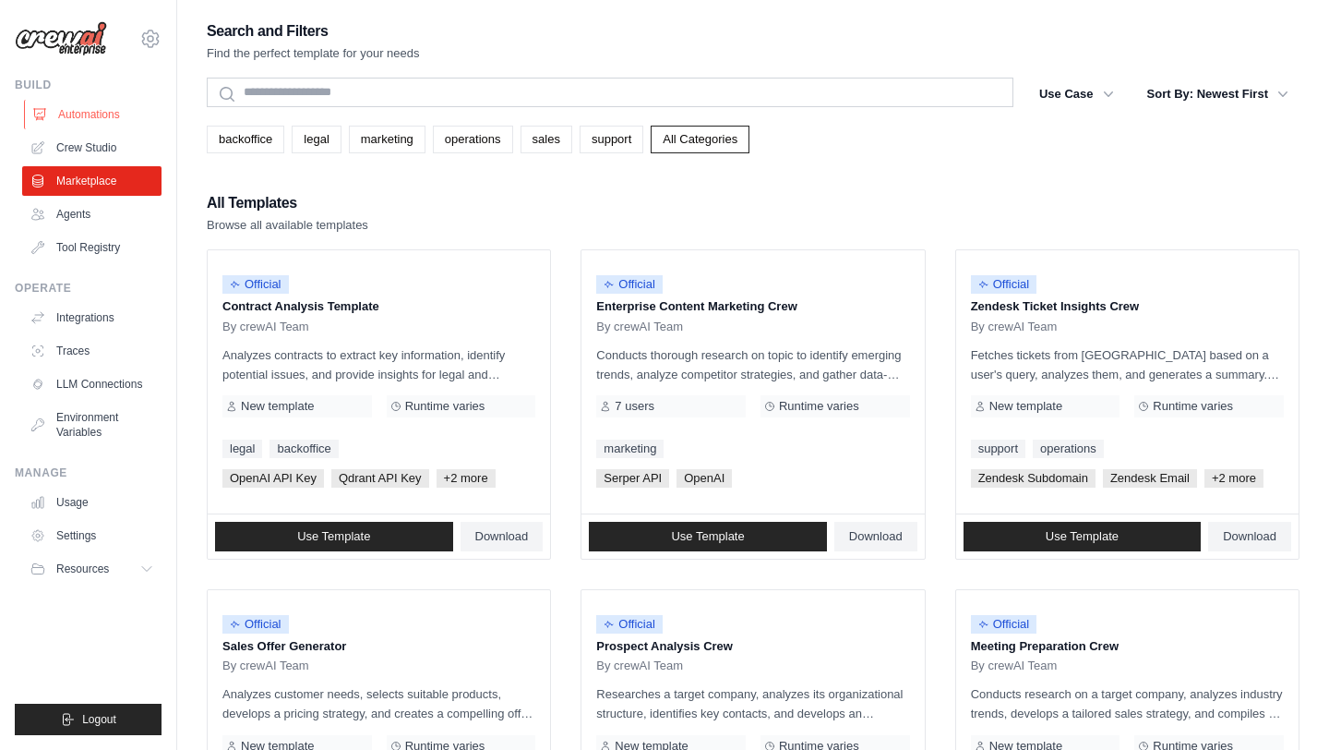 Image resolution: width=1329 pixels, height=750 pixels. I want to click on p: Researches a target company, analyzes its organizational structure, identifies key contacts, and ..., so click(752, 703).